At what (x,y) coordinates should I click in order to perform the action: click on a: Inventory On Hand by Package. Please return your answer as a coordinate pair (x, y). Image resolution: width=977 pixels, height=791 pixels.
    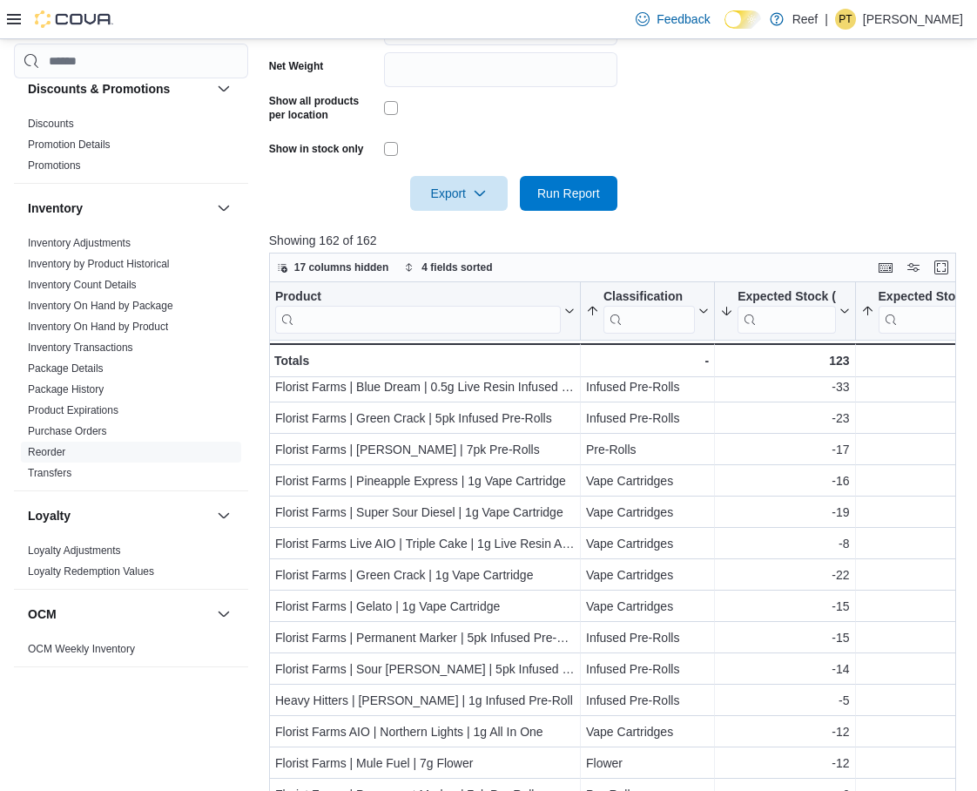
    Looking at the image, I should click on (100, 306).